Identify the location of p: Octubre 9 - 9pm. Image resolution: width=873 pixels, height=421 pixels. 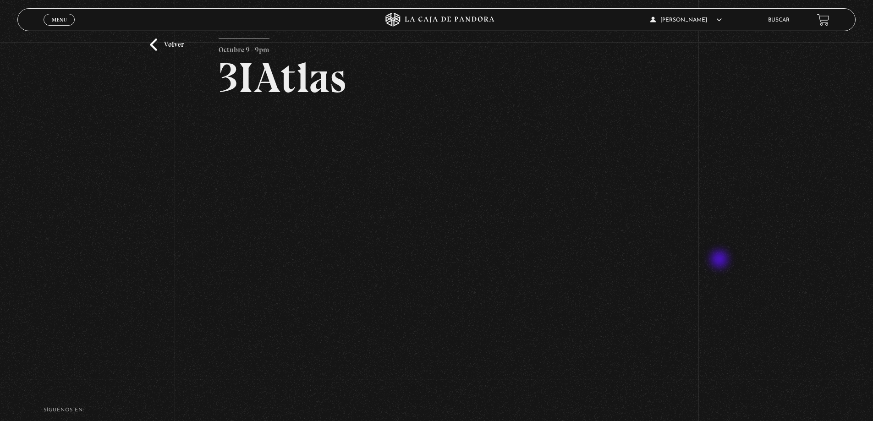
(244, 48).